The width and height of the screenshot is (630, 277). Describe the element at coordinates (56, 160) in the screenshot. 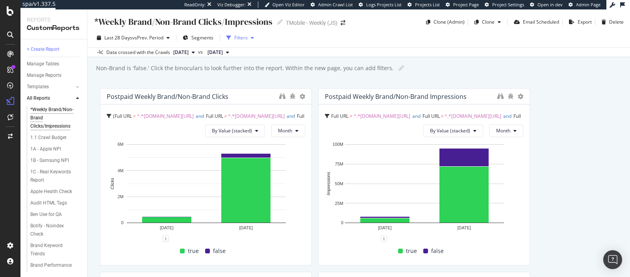

I see `a: 1B - Samsung NPI` at that location.